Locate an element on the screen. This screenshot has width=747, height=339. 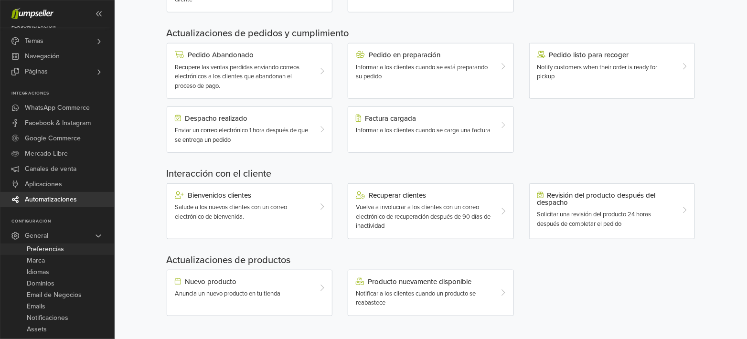
span: WhatsApp Commerce is located at coordinates (57, 108).